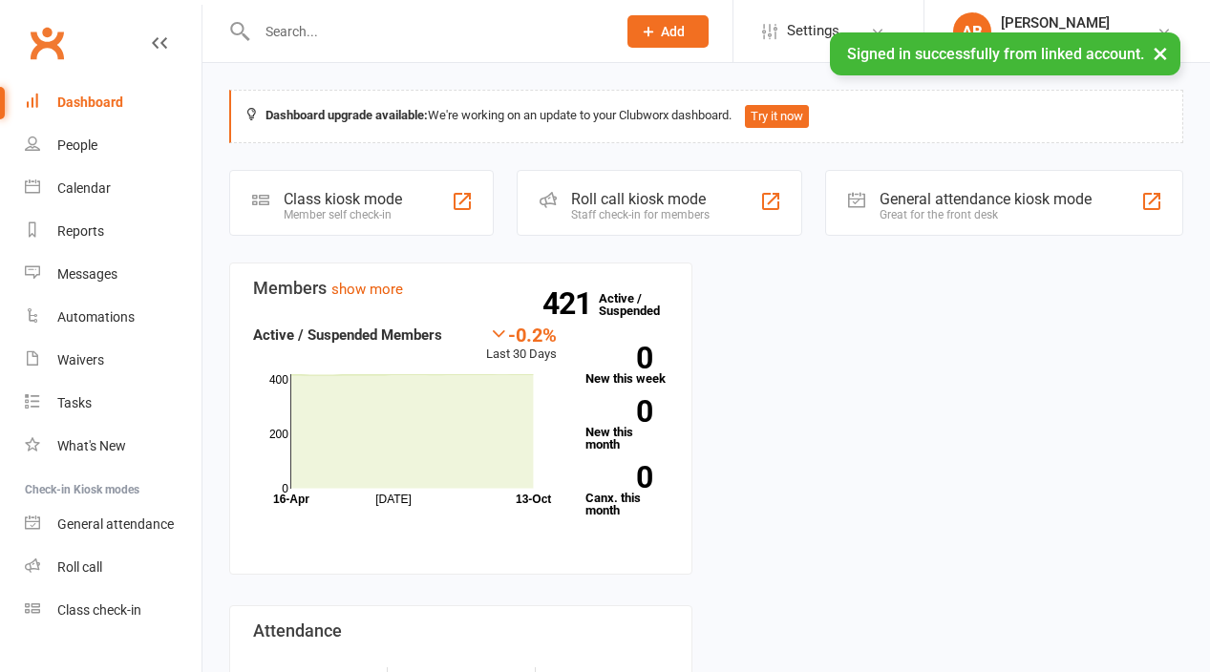 The height and width of the screenshot is (672, 1210). What do you see at coordinates (672, 32) in the screenshot?
I see `span: Add` at bounding box center [672, 32].